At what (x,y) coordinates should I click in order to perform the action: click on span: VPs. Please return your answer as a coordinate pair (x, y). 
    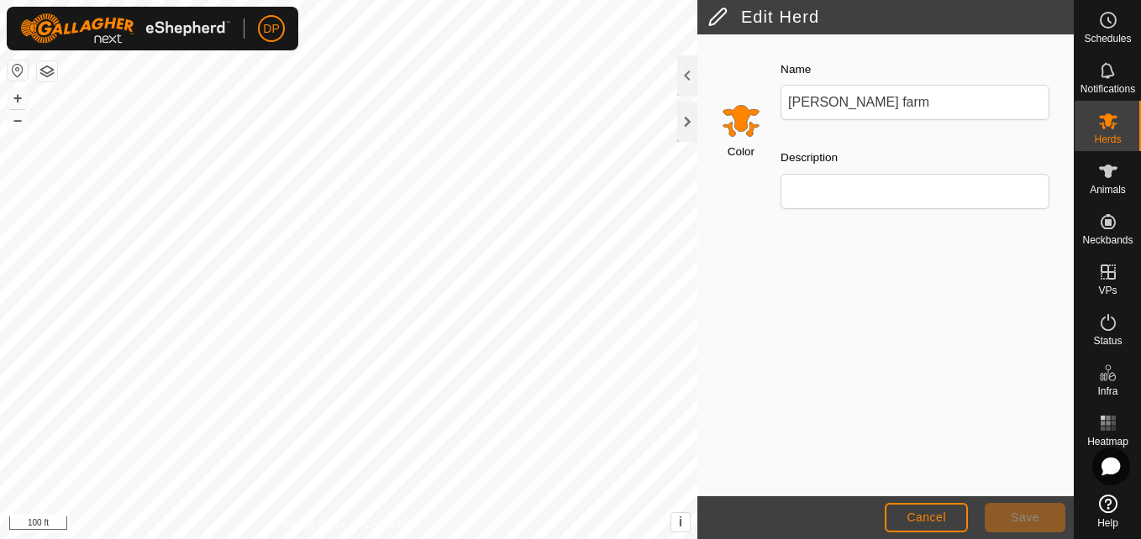
    Looking at the image, I should click on (1107, 291).